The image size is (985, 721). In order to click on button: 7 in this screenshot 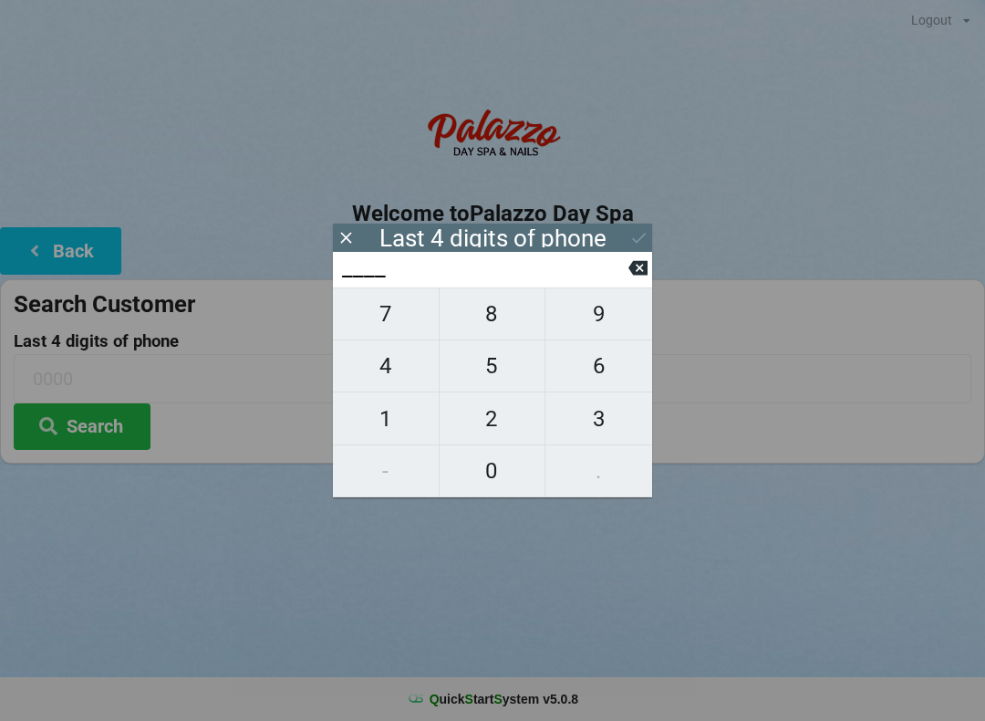, I will do `click(386, 314)`.